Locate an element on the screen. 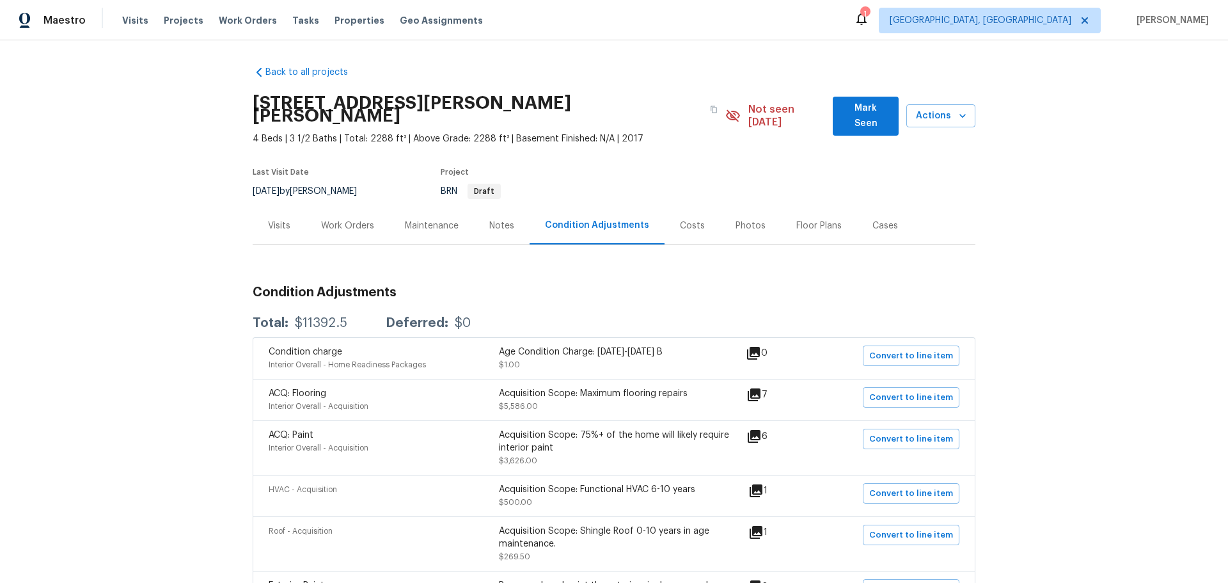  span: $3,626.00 is located at coordinates (518, 460).